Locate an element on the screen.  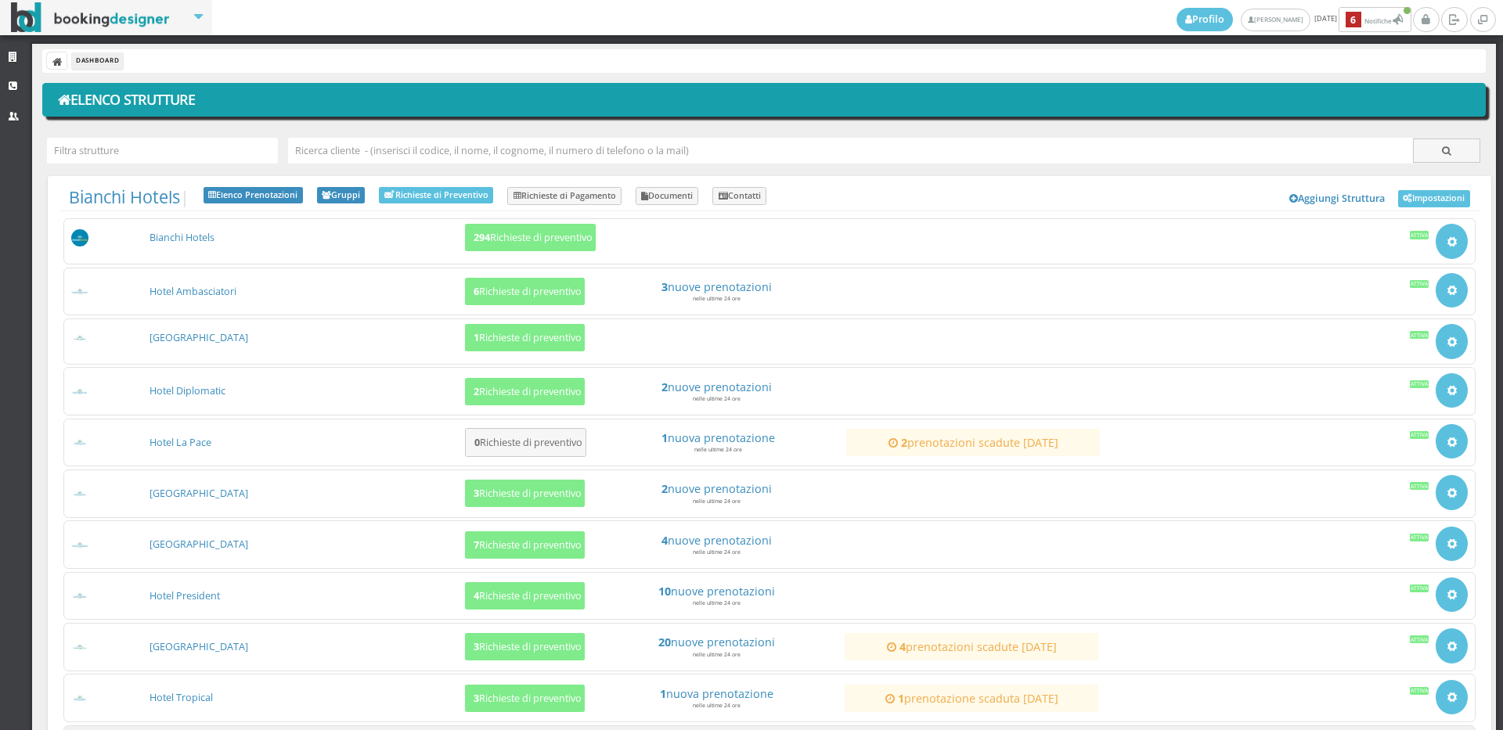
a: Hotel Ambasciatori is located at coordinates (193, 291).